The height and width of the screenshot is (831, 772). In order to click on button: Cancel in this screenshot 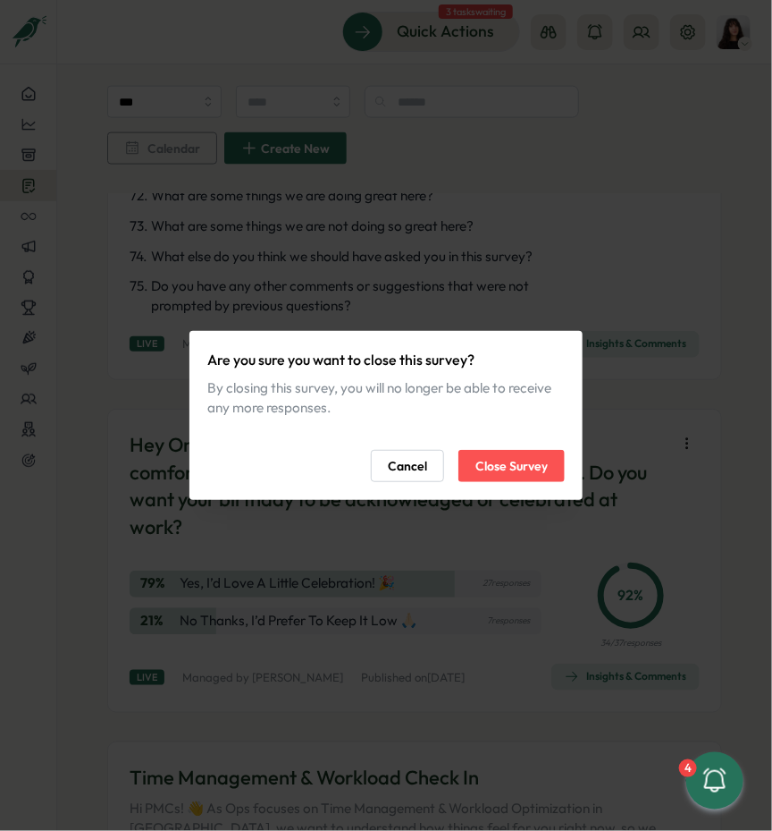, I will do `click(408, 466)`.